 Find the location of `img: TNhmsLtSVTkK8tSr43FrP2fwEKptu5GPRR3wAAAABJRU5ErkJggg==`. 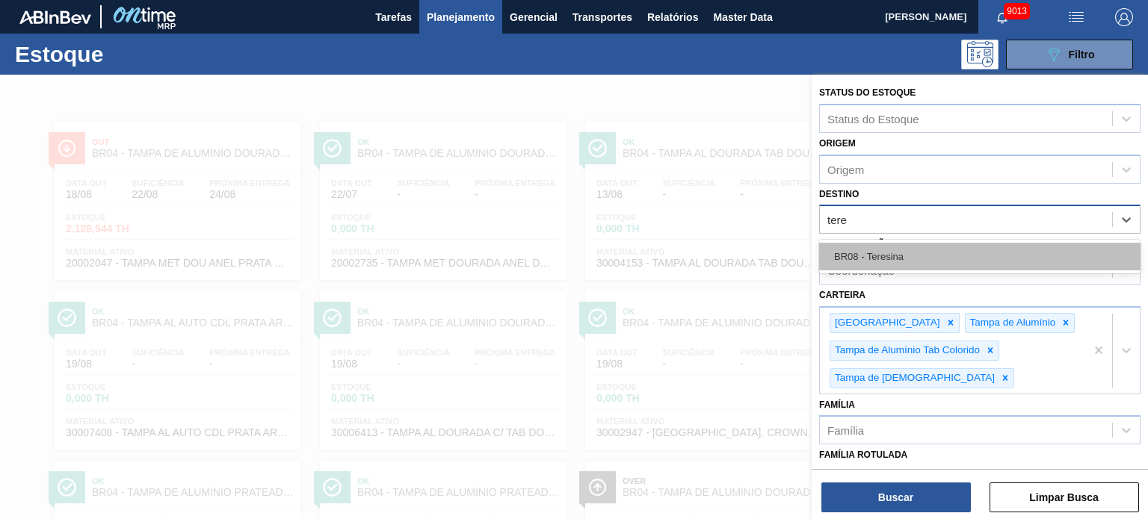

img: TNhmsLtSVTkK8tSr43FrP2fwEKptu5GPRR3wAAAABJRU5ErkJggg== is located at coordinates (55, 17).